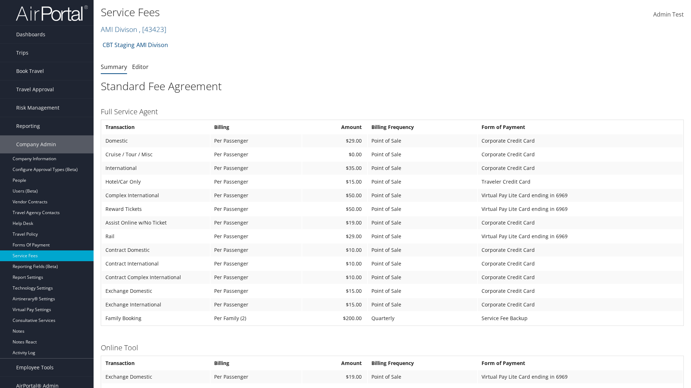  Describe the element at coordinates (156, 168) in the screenshot. I see `td: International` at that location.